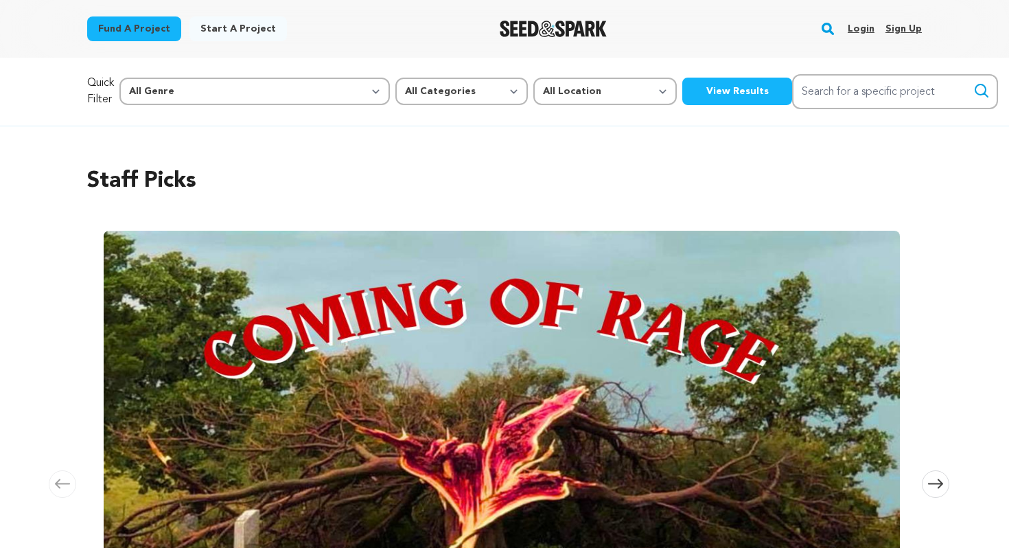 This screenshot has height=548, width=1009. I want to click on input: Search for a specific project, so click(895, 91).